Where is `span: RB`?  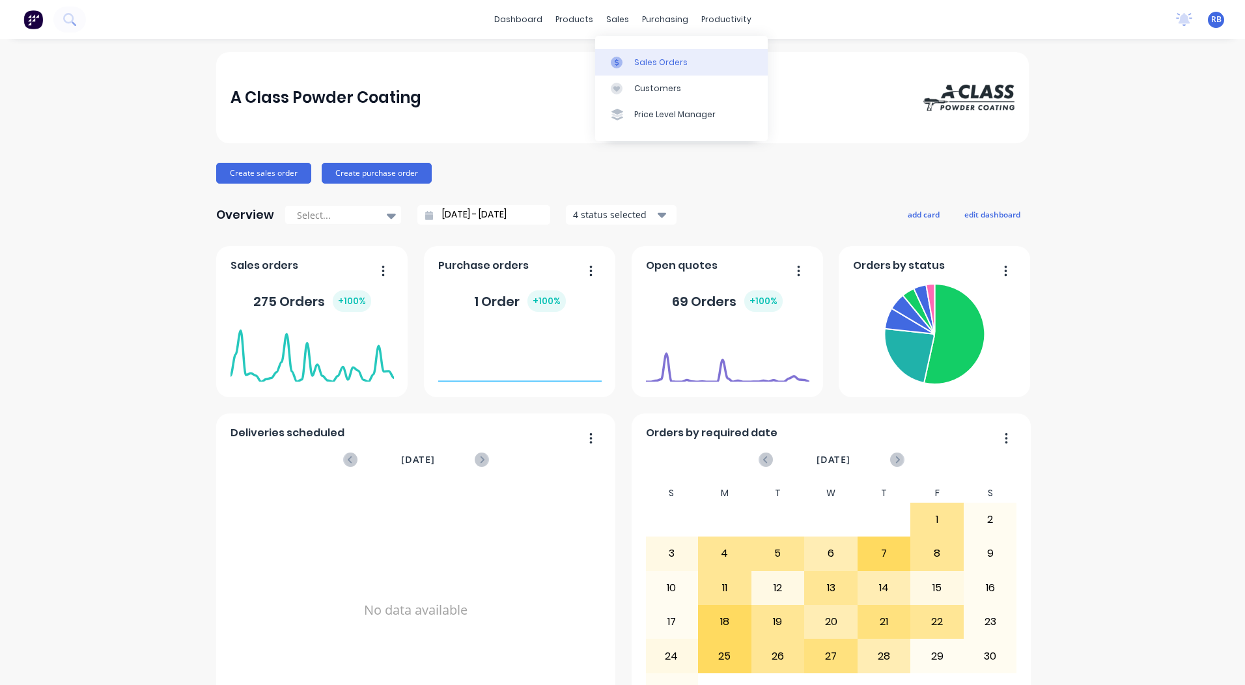
span: RB is located at coordinates (1216, 20).